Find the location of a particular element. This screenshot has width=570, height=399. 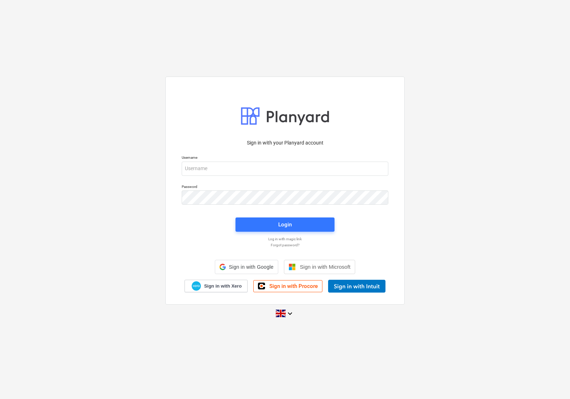

span: Sign in with Xero is located at coordinates (223, 286).